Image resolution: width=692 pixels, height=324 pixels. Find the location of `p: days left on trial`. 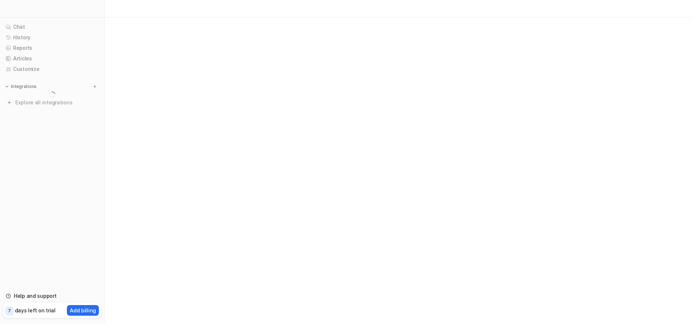

p: days left on trial is located at coordinates (35, 310).